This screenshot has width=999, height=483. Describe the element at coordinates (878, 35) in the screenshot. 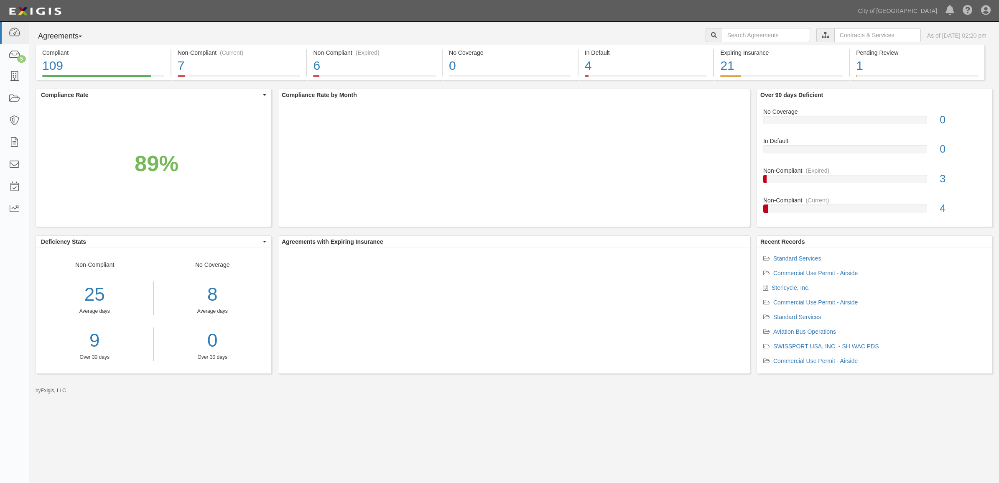

I see `input: Contracts & Services` at that location.